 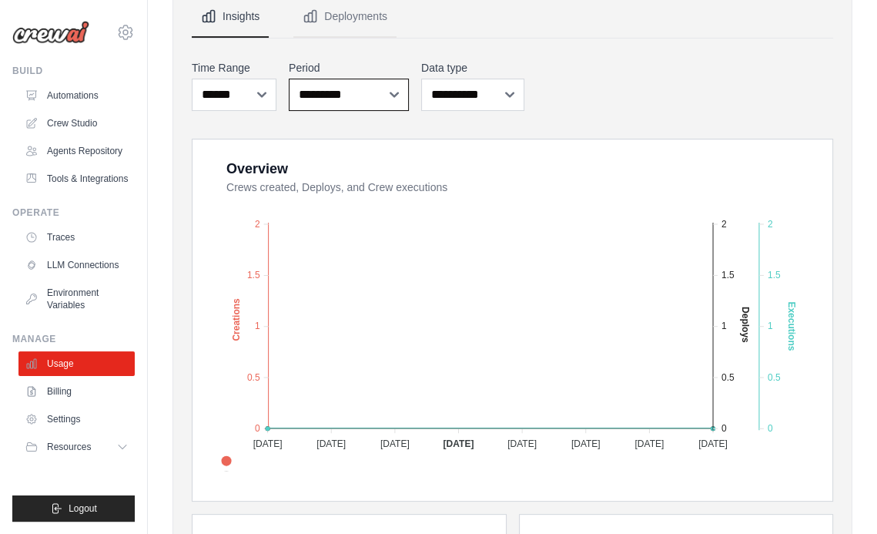 I want to click on button: Resources, so click(x=76, y=447).